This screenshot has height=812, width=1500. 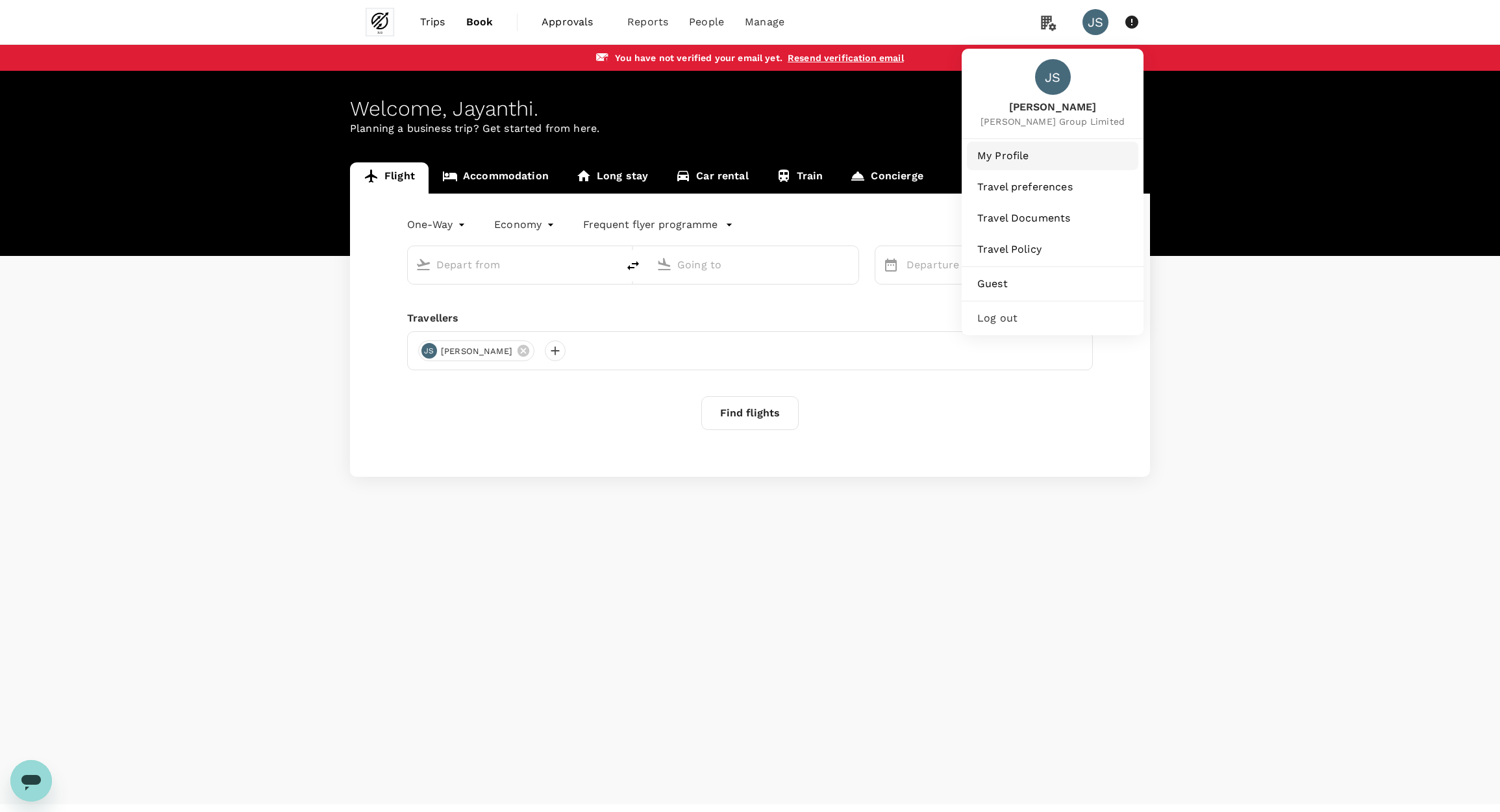 I want to click on p: Planning a business trip? Get started from here., so click(x=750, y=129).